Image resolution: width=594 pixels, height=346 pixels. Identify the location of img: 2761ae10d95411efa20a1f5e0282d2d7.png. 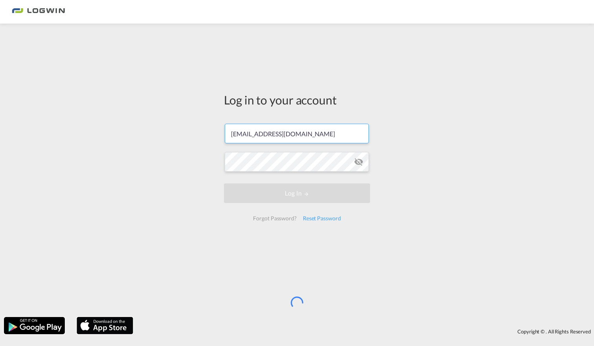
(38, 12).